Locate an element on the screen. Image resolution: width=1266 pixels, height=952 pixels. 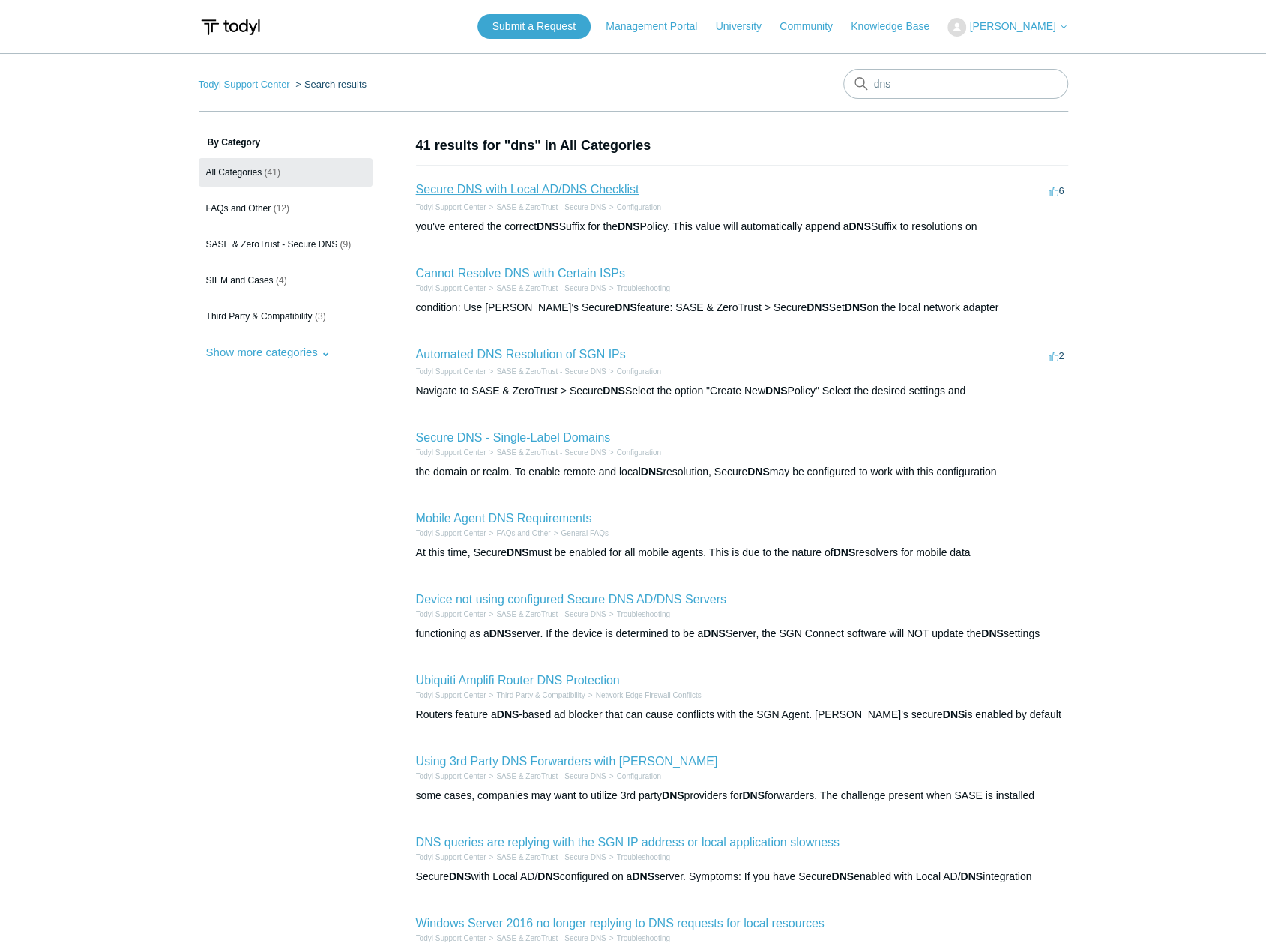
span: SIEM and Cases is located at coordinates (240, 281).